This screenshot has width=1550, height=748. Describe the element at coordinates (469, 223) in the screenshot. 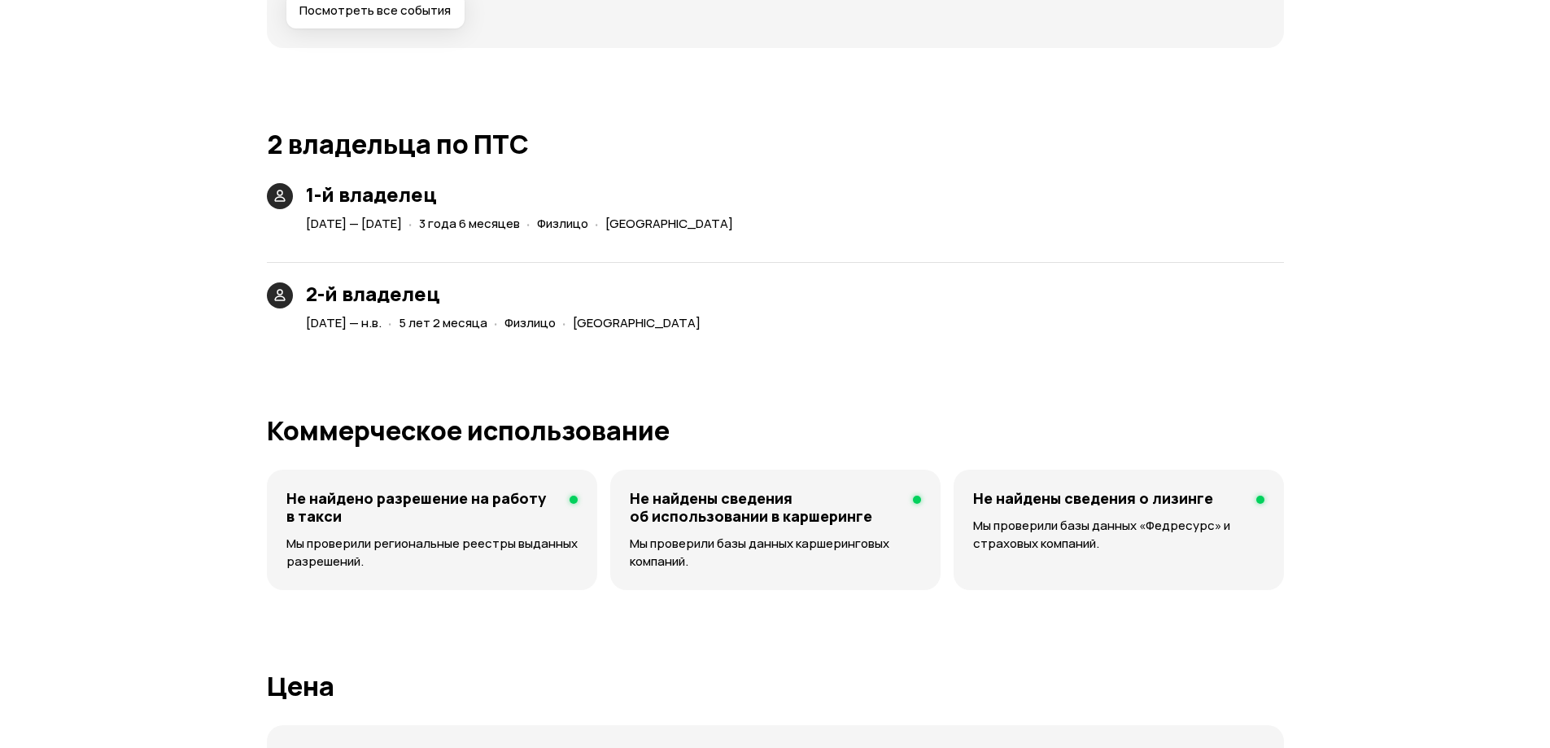

I see `span: 3 года 6 месяцев` at that location.